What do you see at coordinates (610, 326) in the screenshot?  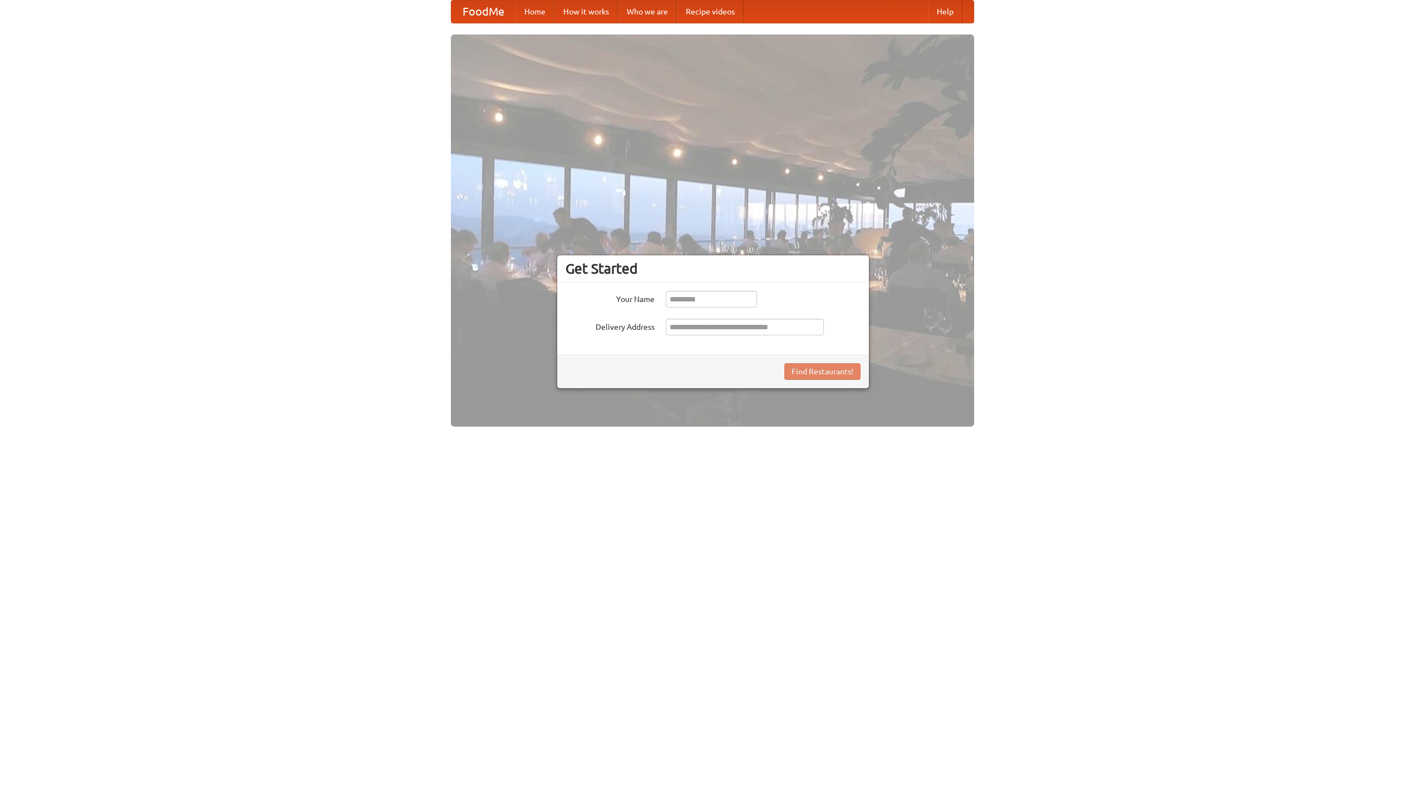 I see `label: Delivery Address` at bounding box center [610, 326].